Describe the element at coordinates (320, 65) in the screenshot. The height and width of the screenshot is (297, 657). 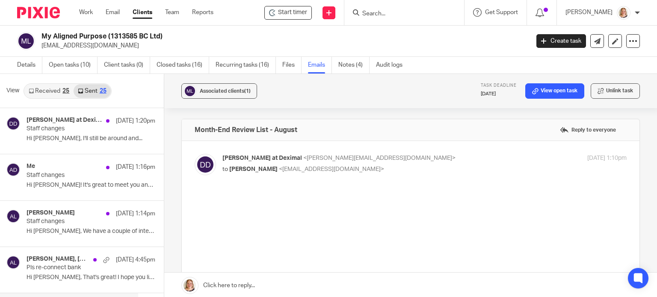
I see `a: Emails` at that location.